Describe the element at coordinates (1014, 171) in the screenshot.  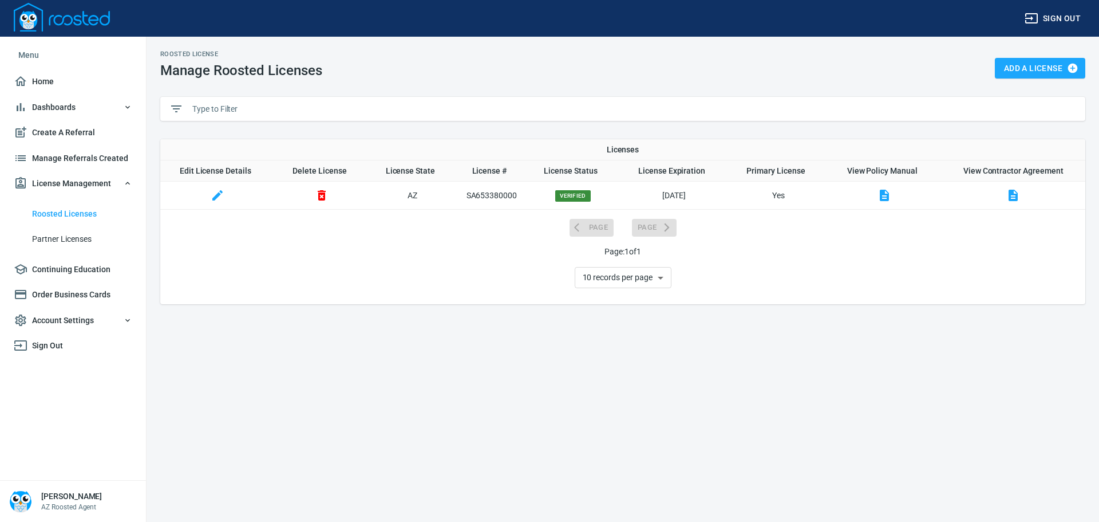
I see `th: View Contractor Agreement` at that location.